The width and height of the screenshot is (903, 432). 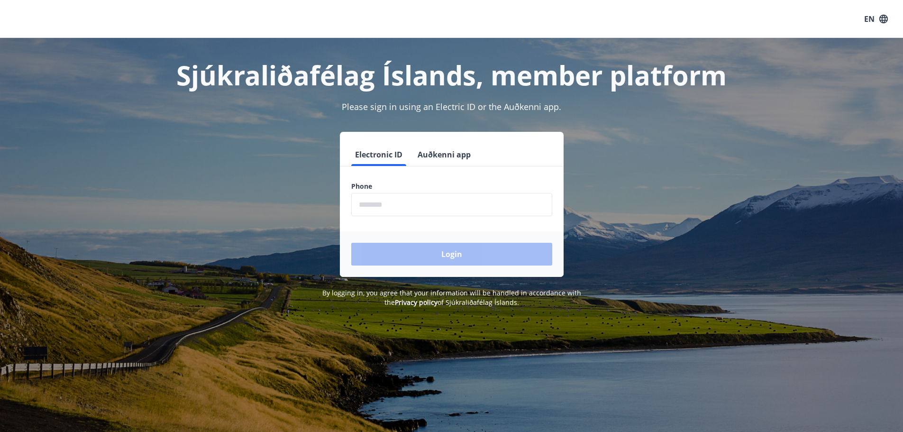 What do you see at coordinates (876, 19) in the screenshot?
I see `button: EN` at bounding box center [876, 19].